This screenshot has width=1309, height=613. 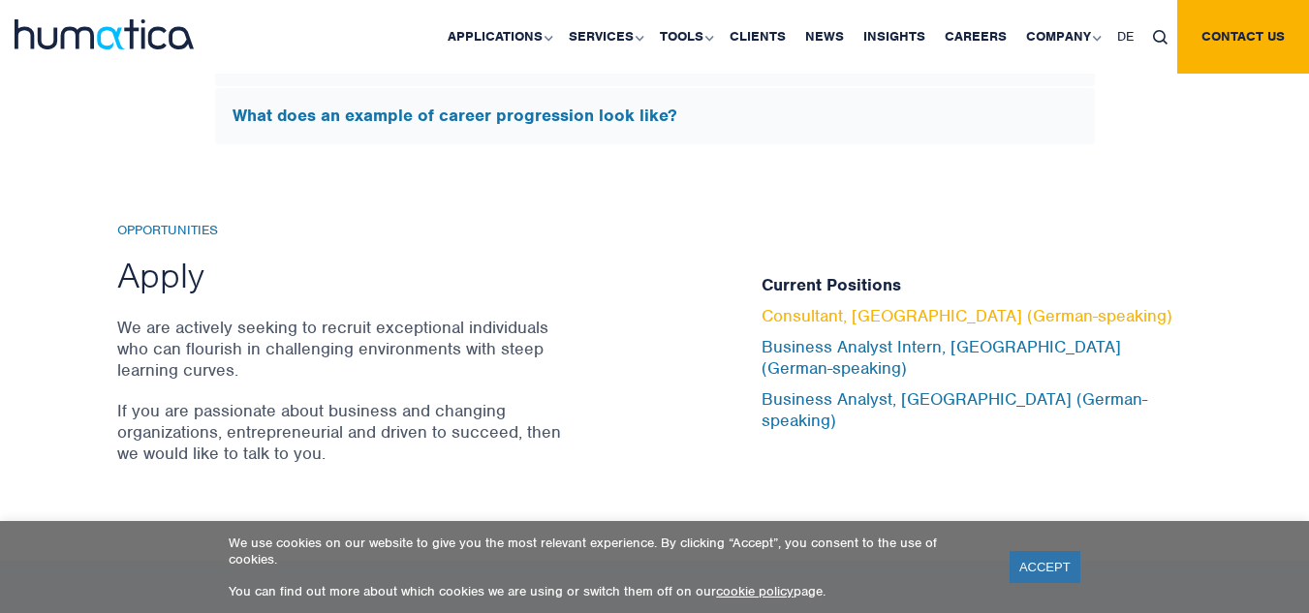 I want to click on p: We use cookies on our website to give you the most relevant experience. By clicking “Accept”, you..., so click(x=607, y=551).